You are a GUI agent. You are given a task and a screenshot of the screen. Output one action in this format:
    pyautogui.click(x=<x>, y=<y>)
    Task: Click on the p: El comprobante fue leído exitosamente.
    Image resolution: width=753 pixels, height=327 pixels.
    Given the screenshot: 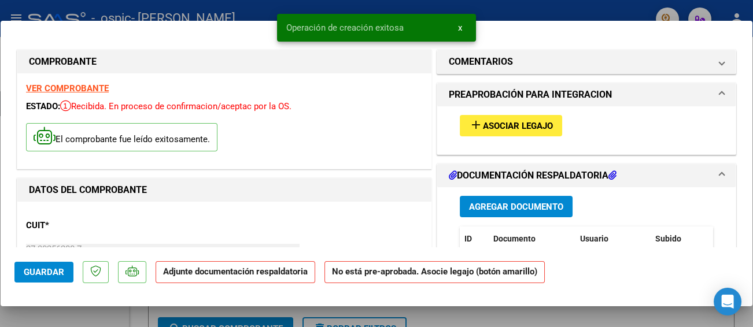 What is the action you would take?
    pyautogui.click(x=121, y=137)
    